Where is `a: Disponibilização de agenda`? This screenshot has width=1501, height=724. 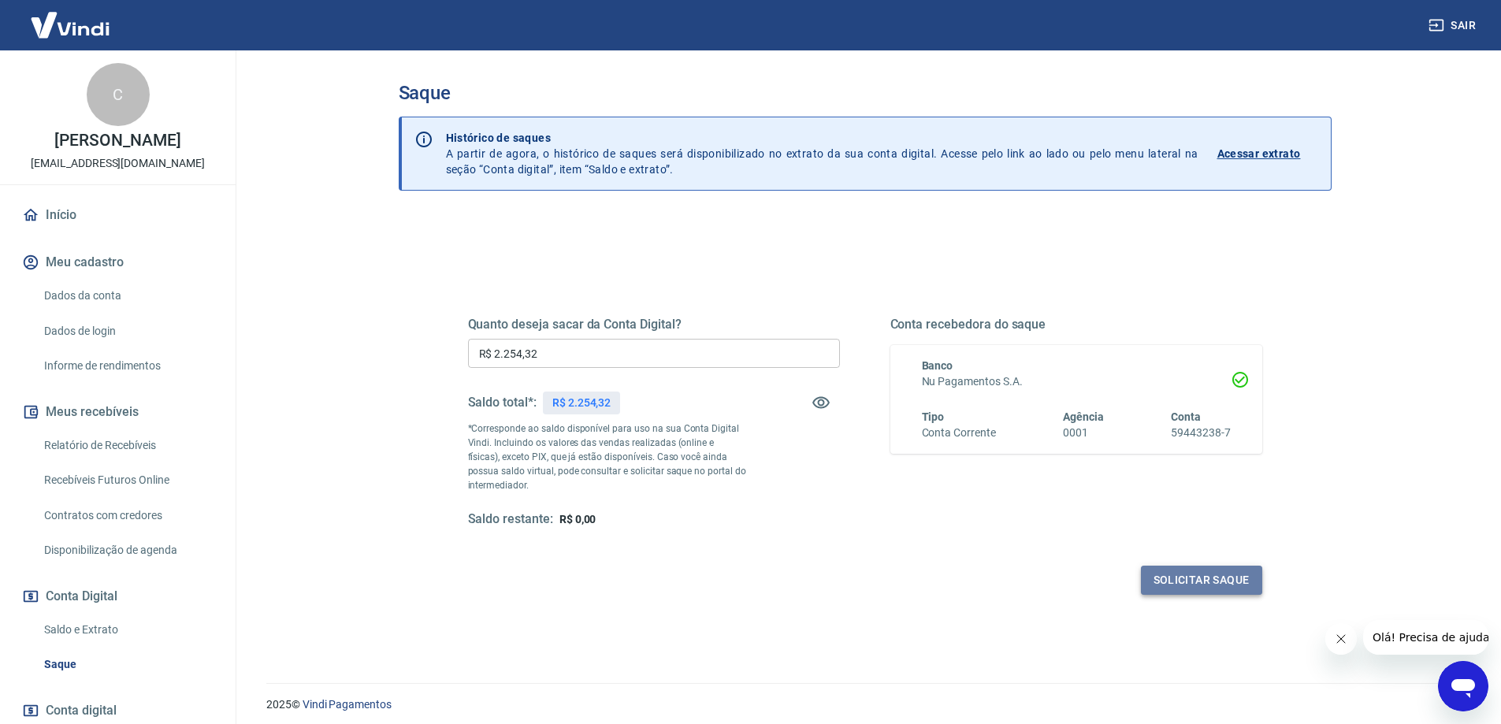 a: Disponibilização de agenda is located at coordinates (127, 550).